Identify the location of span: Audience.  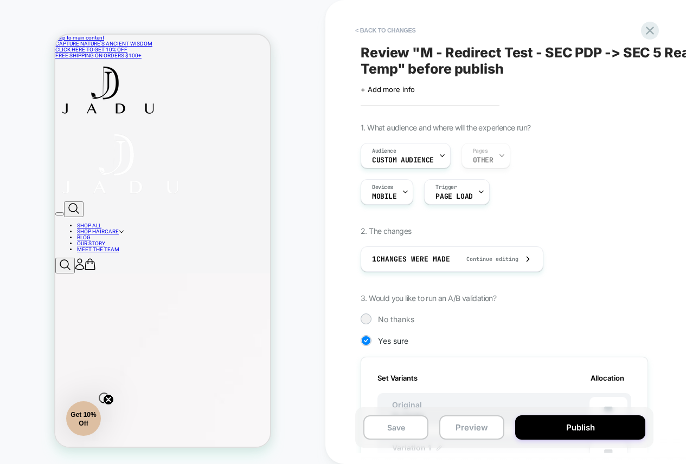
(384, 151).